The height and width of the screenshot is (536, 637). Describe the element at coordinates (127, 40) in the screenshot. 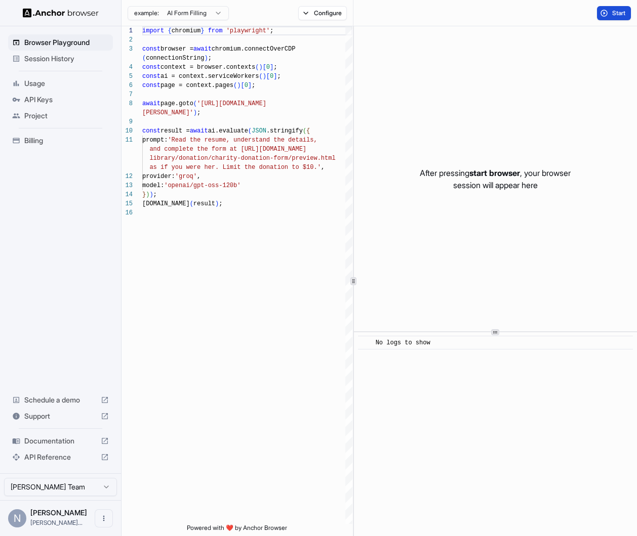

I see `div: 2` at that location.